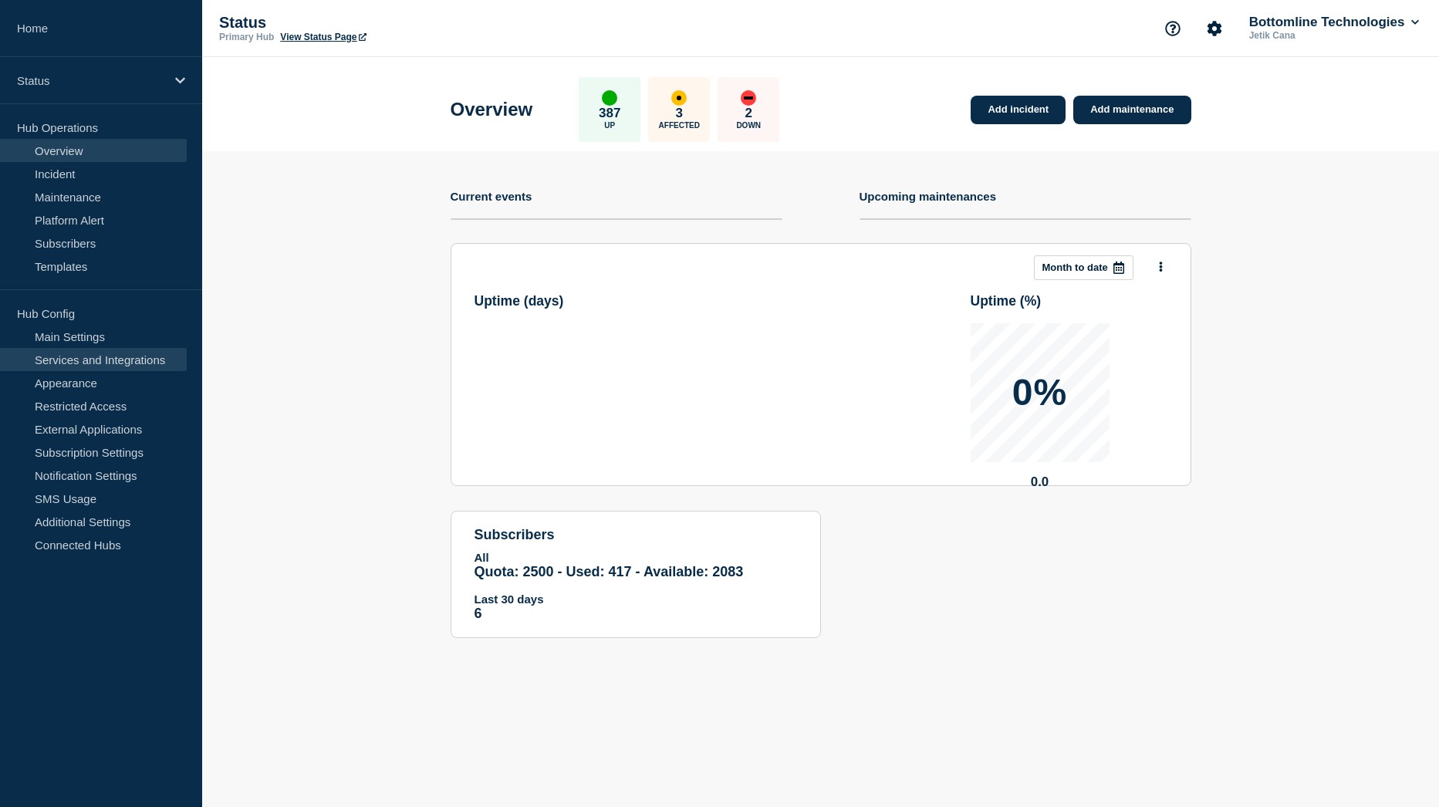 This screenshot has width=1439, height=807. What do you see at coordinates (1040, 482) in the screenshot?
I see `p: 0.0` at bounding box center [1040, 482].